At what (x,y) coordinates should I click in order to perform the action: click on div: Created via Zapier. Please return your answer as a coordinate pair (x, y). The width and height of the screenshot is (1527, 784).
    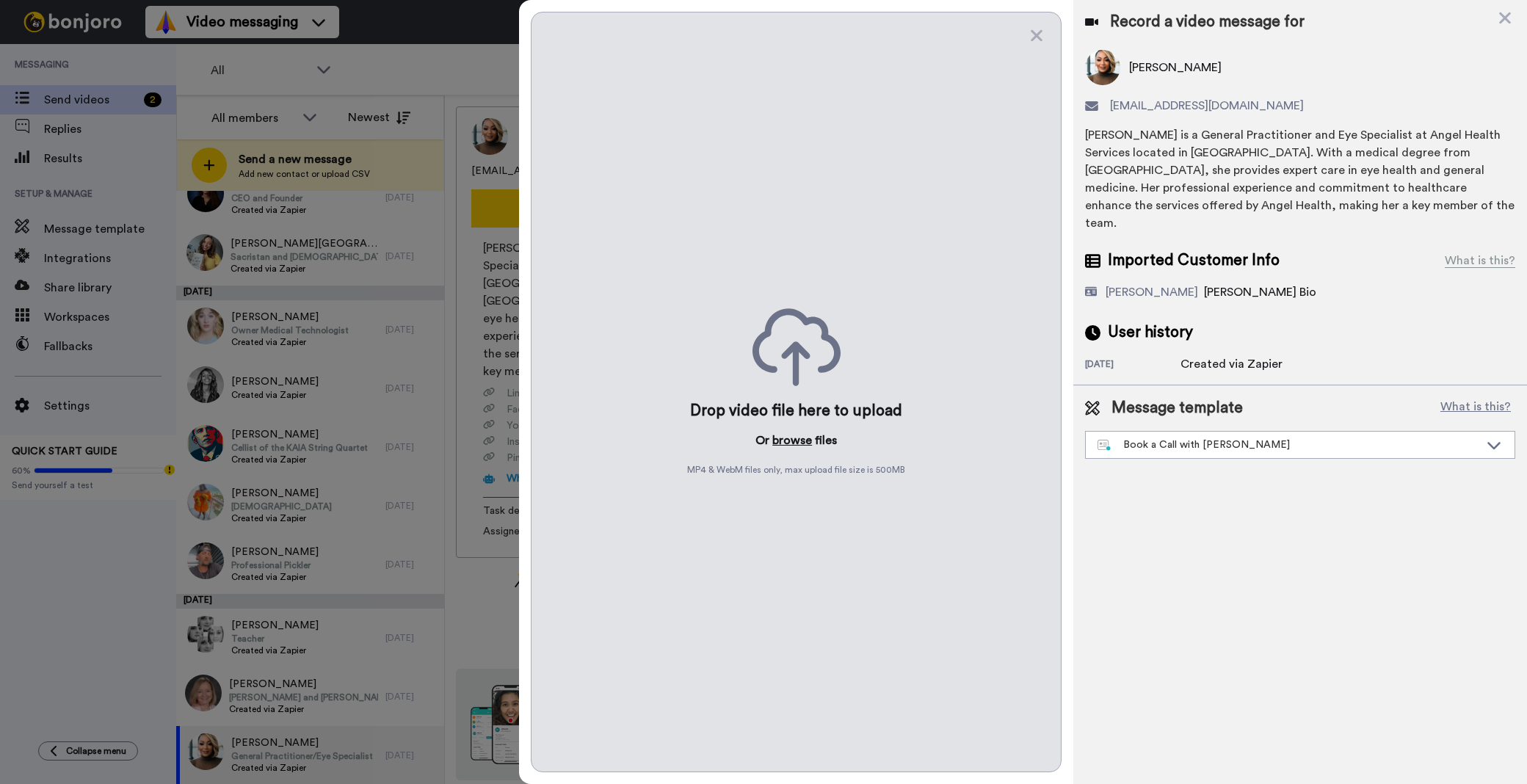
    Looking at the image, I should click on (1231, 364).